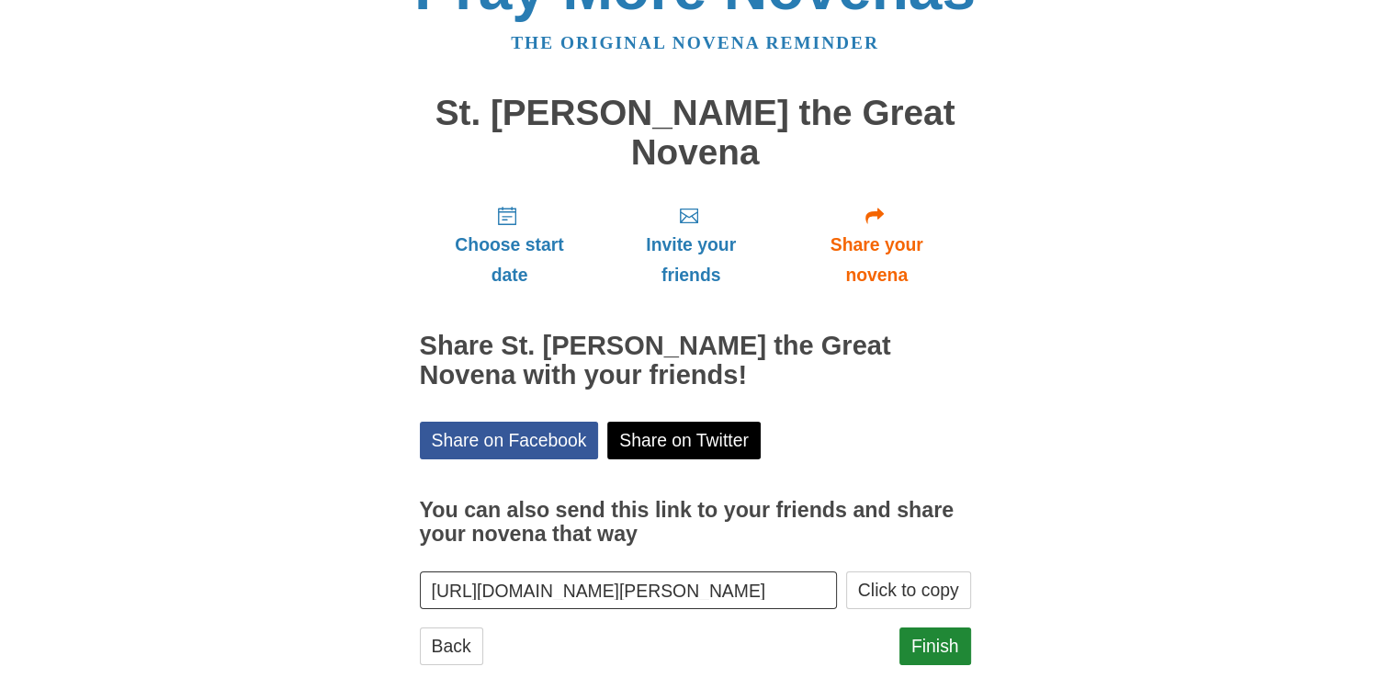 Image resolution: width=1390 pixels, height=678 pixels. Describe the element at coordinates (935, 646) in the screenshot. I see `a: Finish` at that location.